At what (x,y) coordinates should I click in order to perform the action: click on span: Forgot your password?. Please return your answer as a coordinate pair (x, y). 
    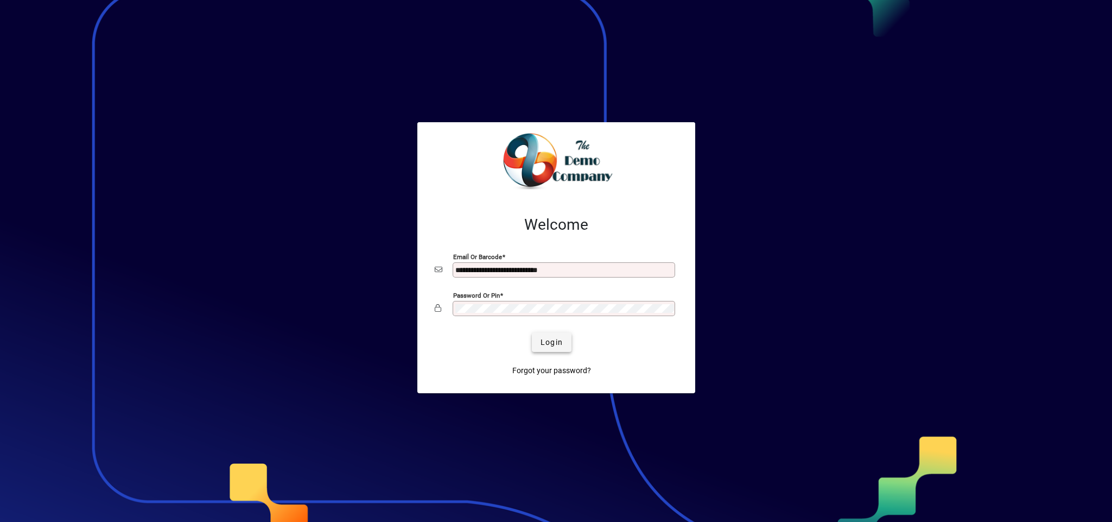
    Looking at the image, I should click on (551, 370).